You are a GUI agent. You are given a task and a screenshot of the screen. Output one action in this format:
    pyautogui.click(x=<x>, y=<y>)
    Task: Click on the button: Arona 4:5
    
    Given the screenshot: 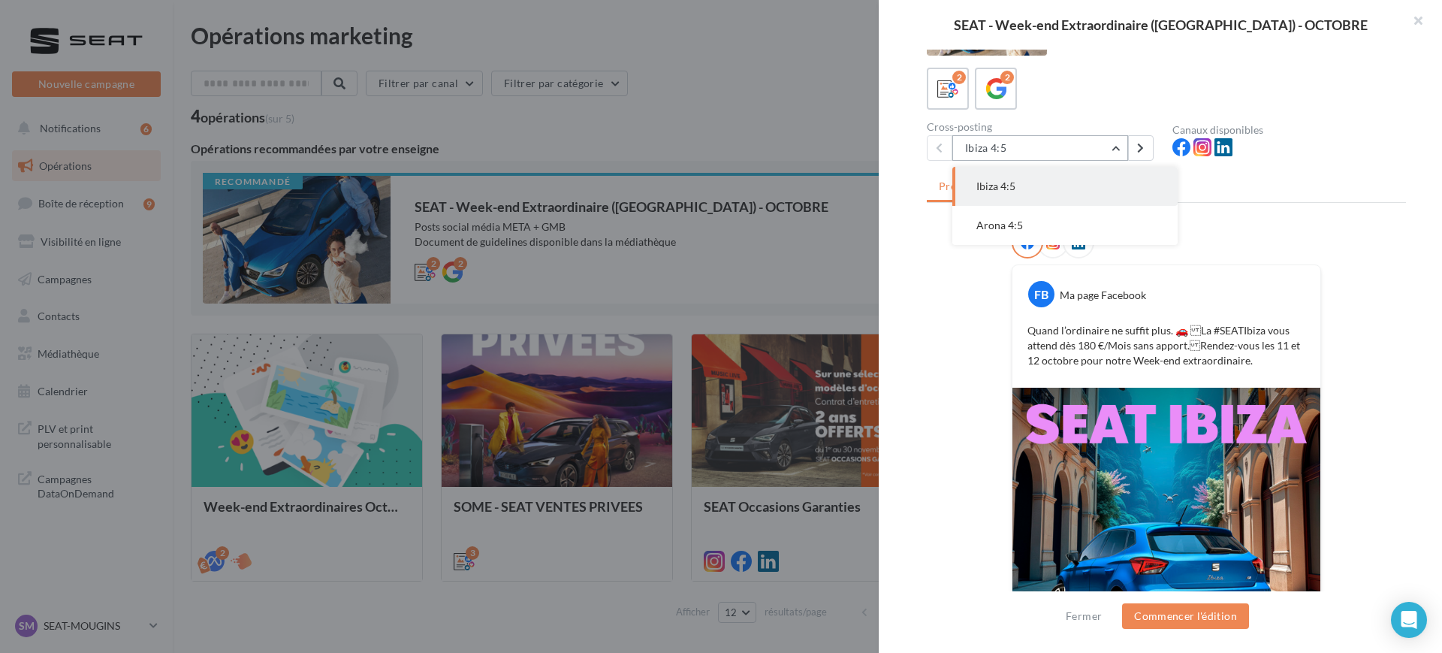 What is the action you would take?
    pyautogui.click(x=1065, y=225)
    